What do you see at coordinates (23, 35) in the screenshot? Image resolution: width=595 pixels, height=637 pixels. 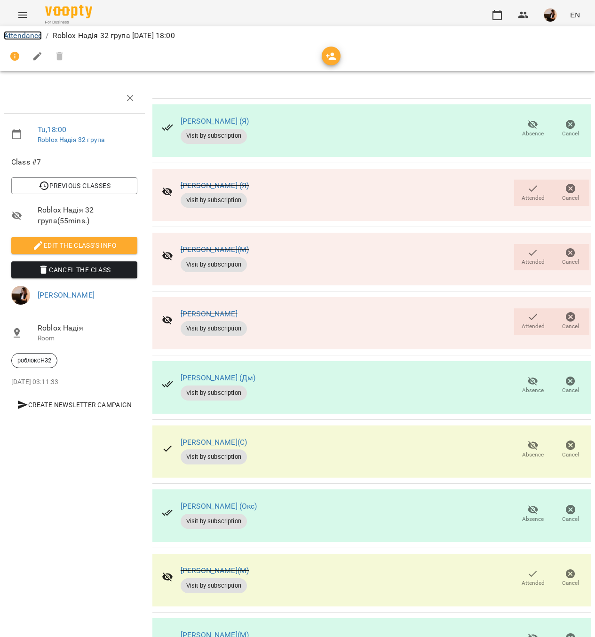 I see `a: Attendance` at bounding box center [23, 35].